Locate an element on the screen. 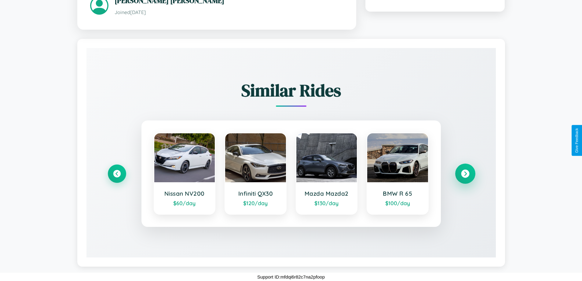  div: Give Feedback is located at coordinates (577, 140).